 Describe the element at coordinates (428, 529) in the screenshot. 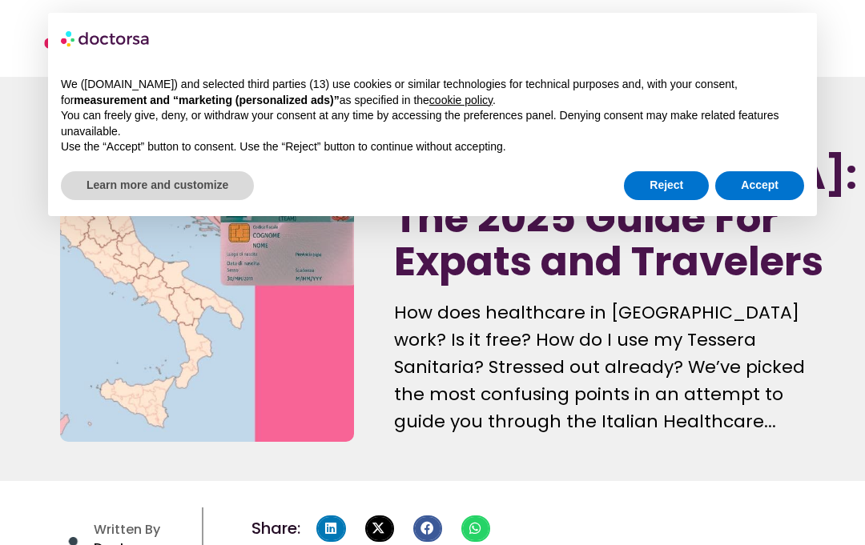

I see `div: Share on facebook` at that location.